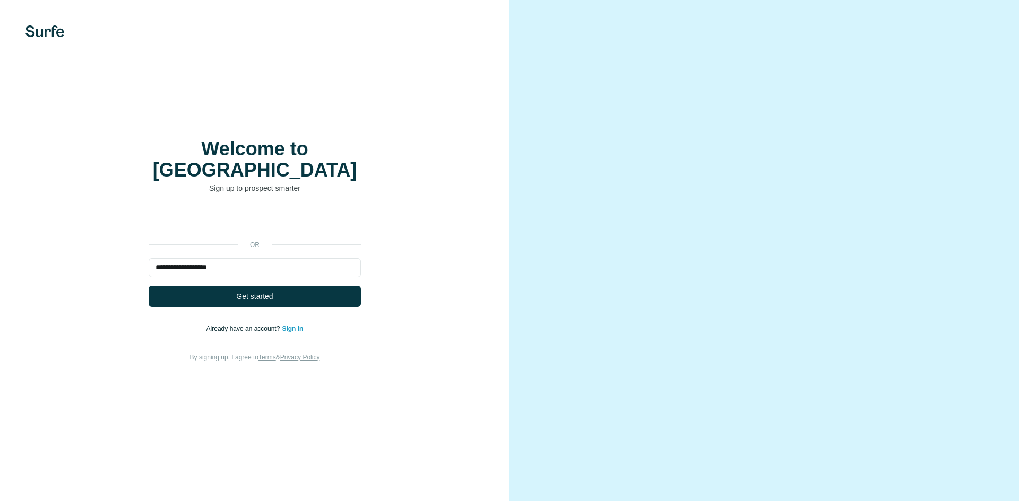  What do you see at coordinates (244, 329) in the screenshot?
I see `span: Already have an account?` at bounding box center [244, 329].